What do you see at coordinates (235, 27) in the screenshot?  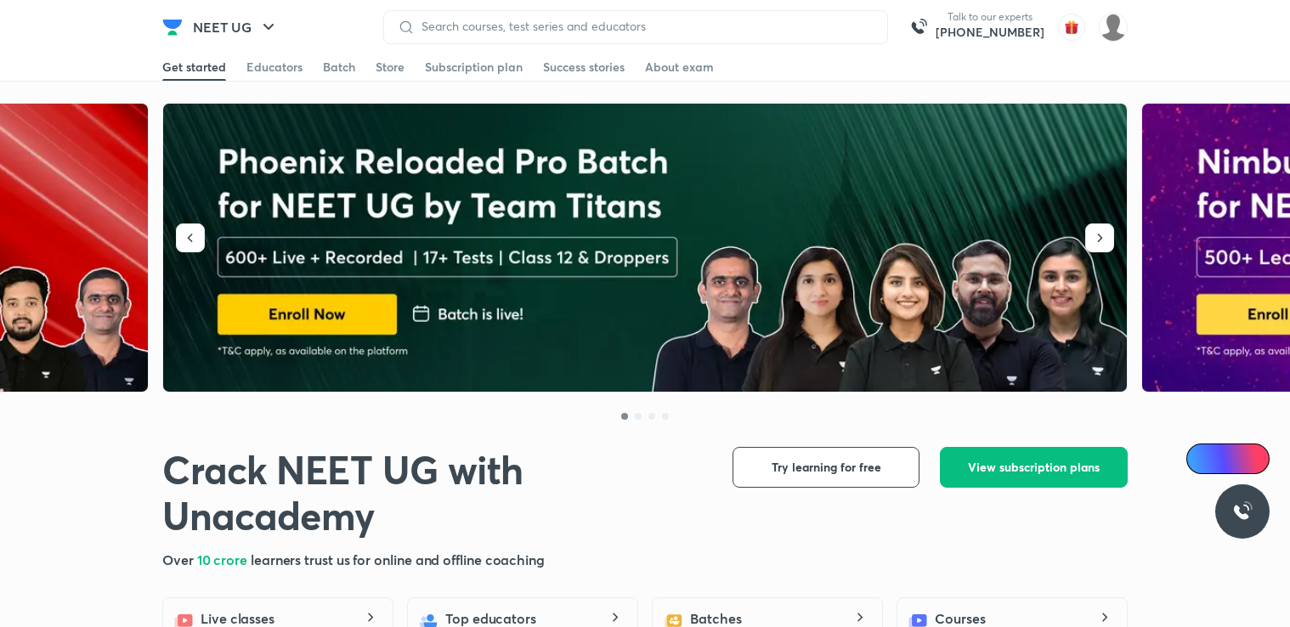 I see `button: NEET UG` at bounding box center [235, 27].